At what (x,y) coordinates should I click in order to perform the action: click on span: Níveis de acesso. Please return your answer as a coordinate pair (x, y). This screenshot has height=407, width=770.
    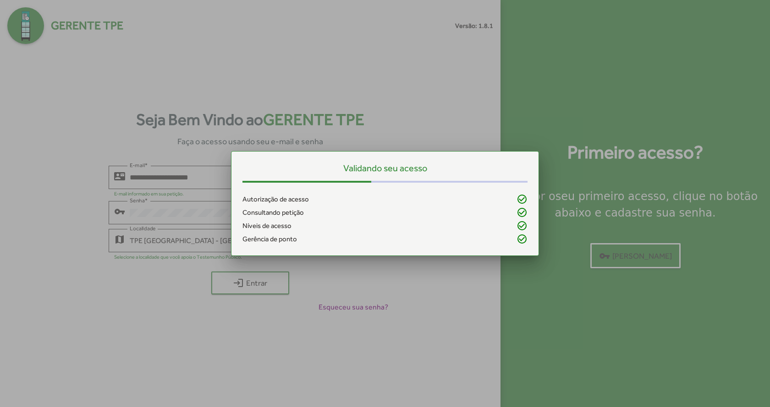
    Looking at the image, I should click on (267, 226).